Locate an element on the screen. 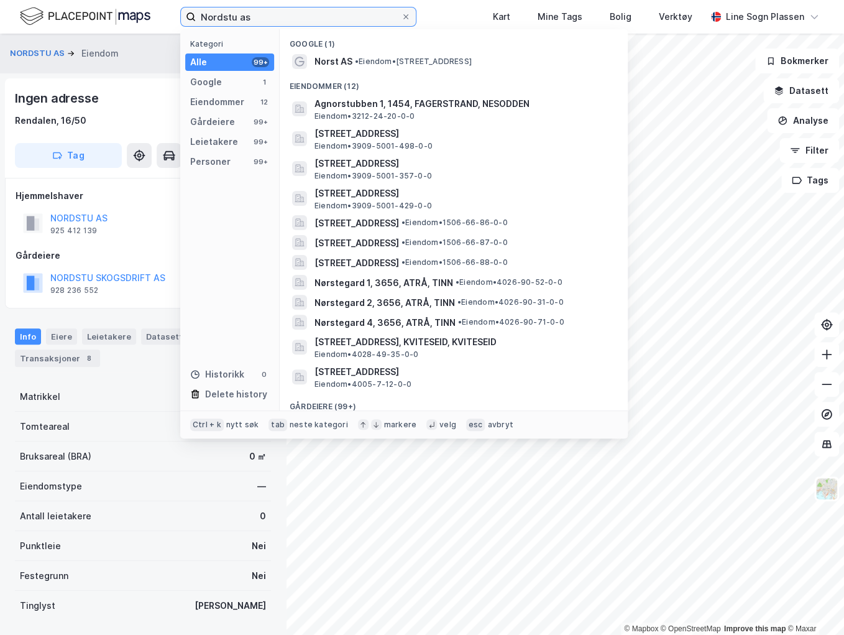 The image size is (844, 635). div: Tinglyst is located at coordinates (37, 605).